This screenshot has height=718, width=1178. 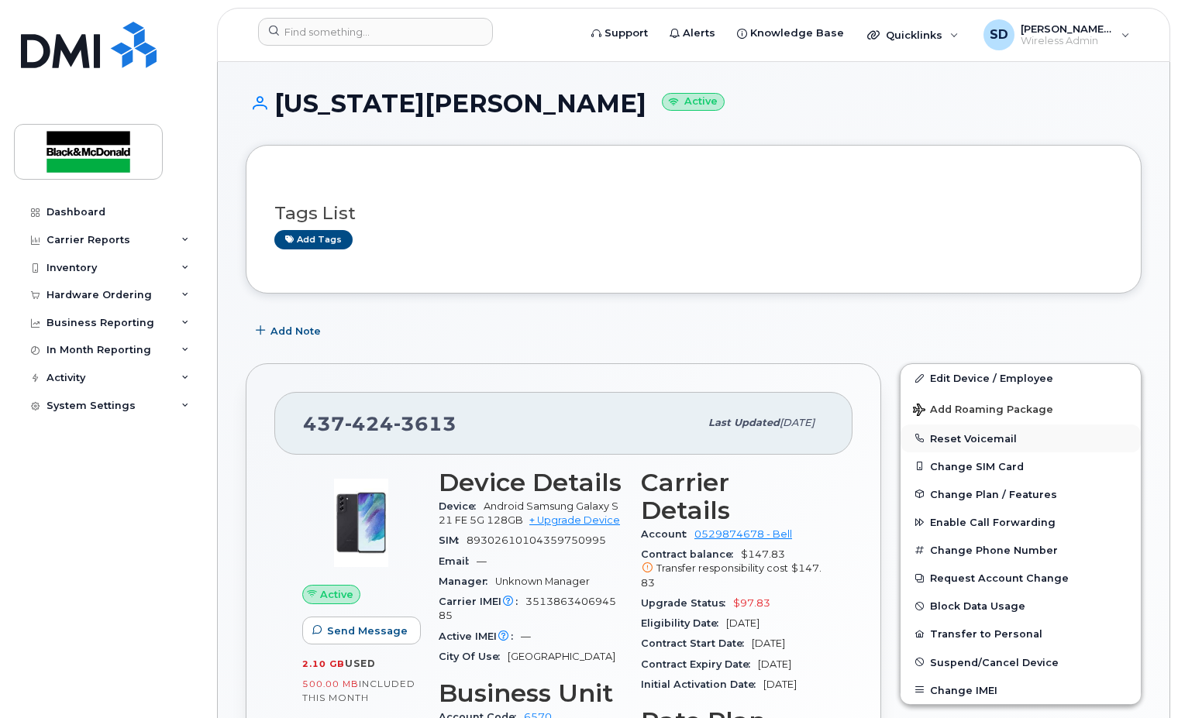 What do you see at coordinates (369, 424) in the screenshot?
I see `span: 424` at bounding box center [369, 424].